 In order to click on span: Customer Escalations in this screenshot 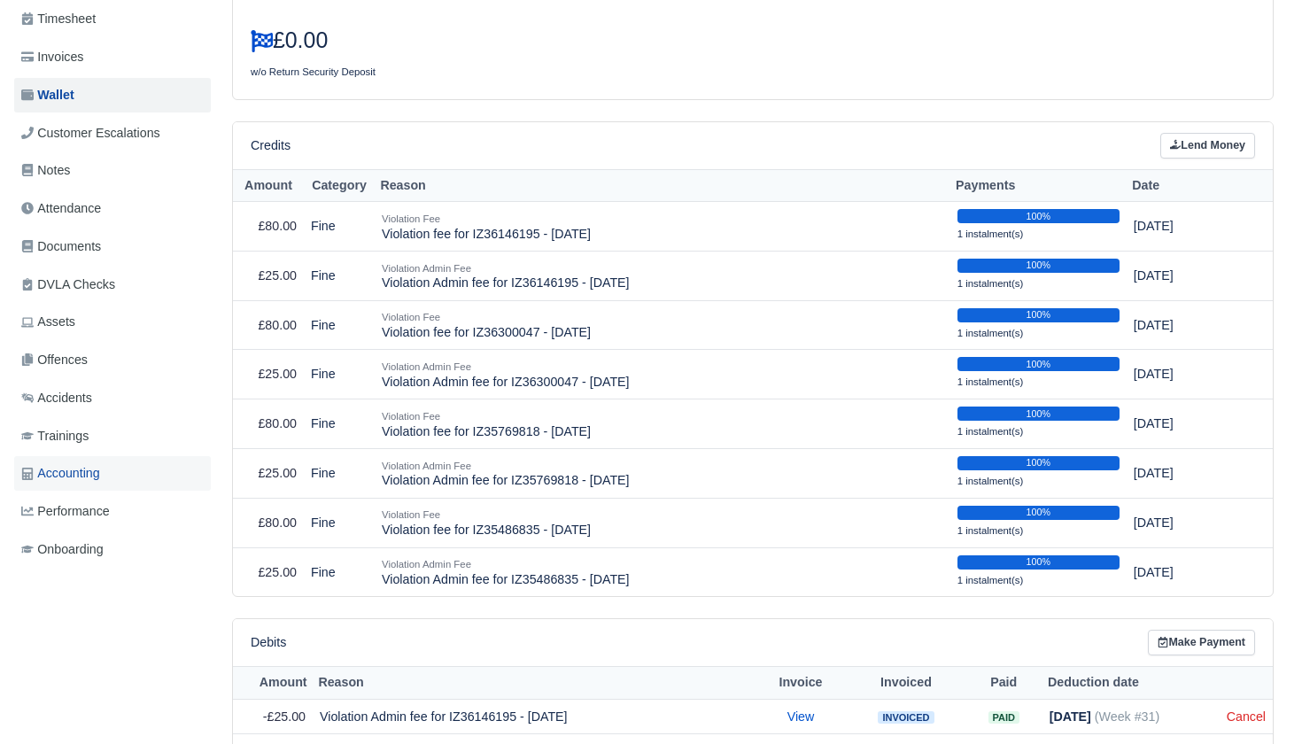, I will do `click(90, 133)`.